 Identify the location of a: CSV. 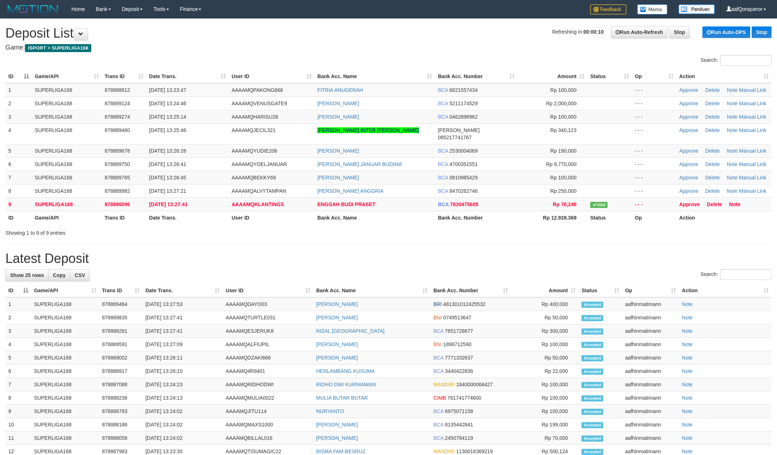
(80, 275).